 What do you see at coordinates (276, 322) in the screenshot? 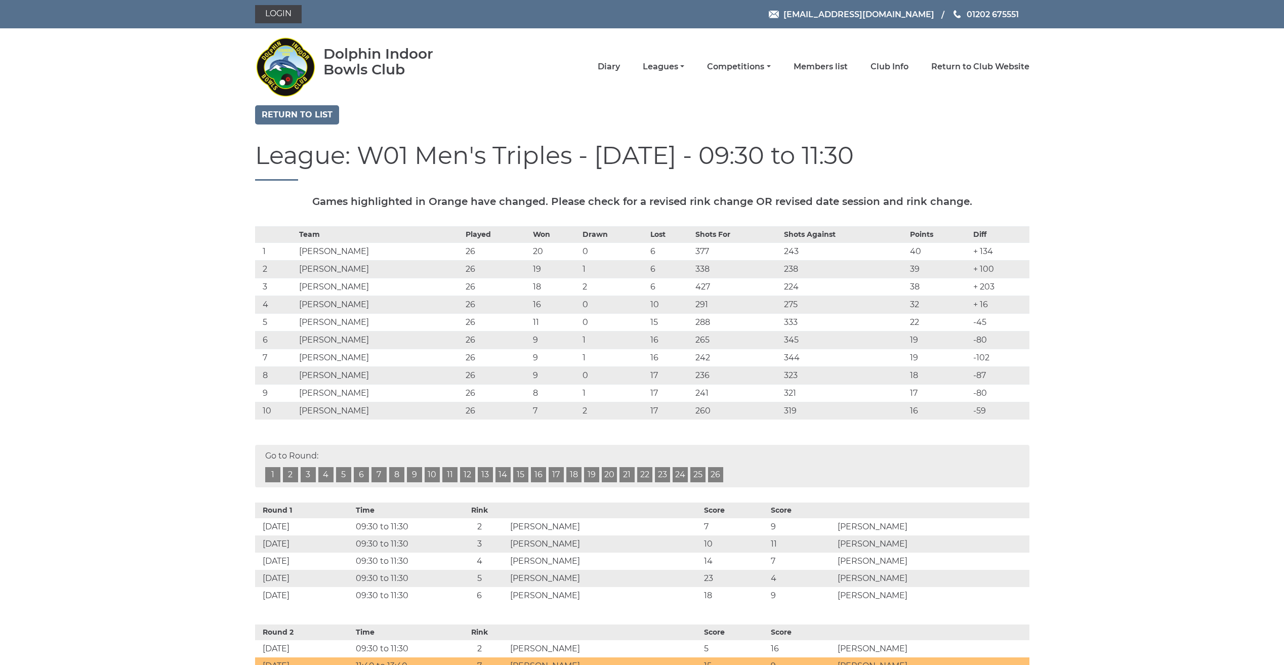
I see `td: 5` at bounding box center [276, 322].